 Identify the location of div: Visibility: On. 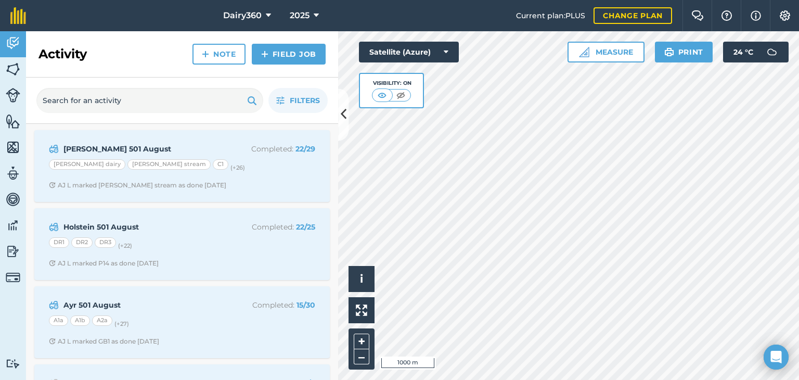
(392, 83).